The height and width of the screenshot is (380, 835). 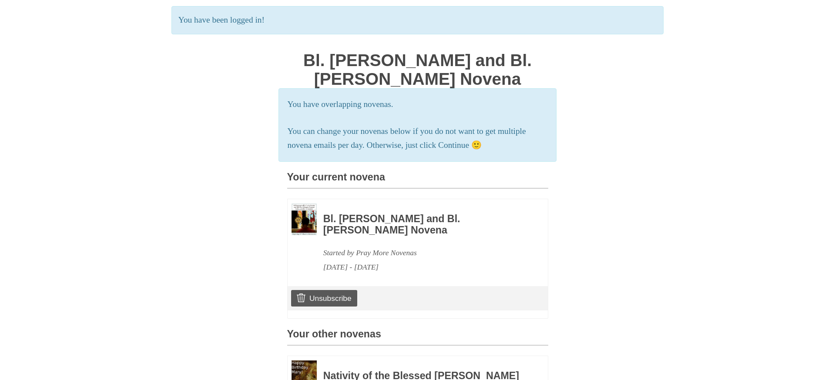 What do you see at coordinates (418, 139) in the screenshot?
I see `p: You can change your novenas below if you do not want to get multiple novena emails per day. Other...` at bounding box center [418, 139].